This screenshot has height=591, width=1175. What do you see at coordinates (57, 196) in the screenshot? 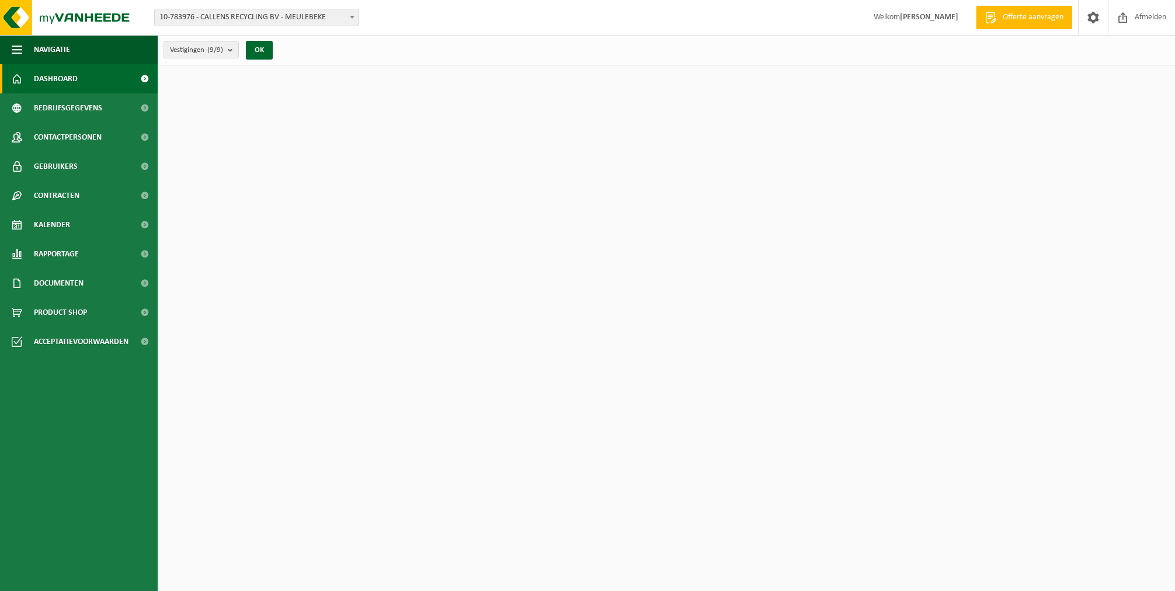
I see `span: Contracten` at bounding box center [57, 196].